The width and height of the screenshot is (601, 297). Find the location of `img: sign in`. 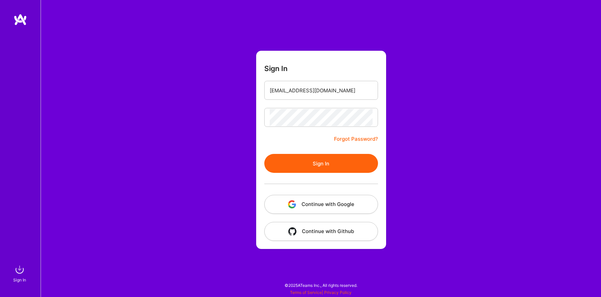

img: sign in is located at coordinates (20, 270).